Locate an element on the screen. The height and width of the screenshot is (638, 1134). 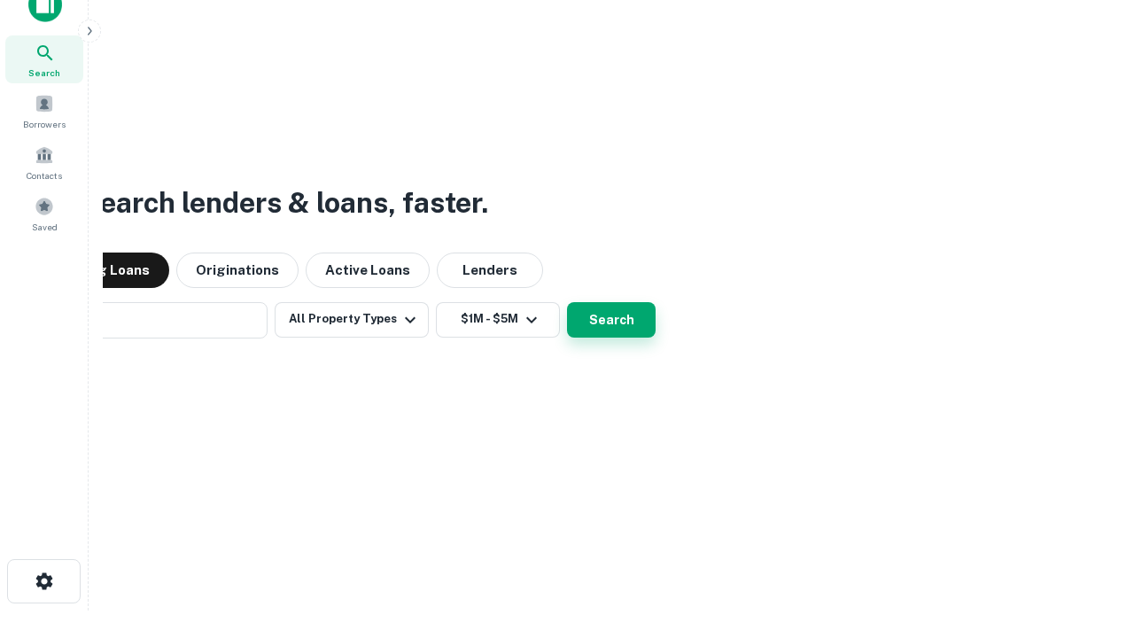
button: Lenders is located at coordinates (490, 270).